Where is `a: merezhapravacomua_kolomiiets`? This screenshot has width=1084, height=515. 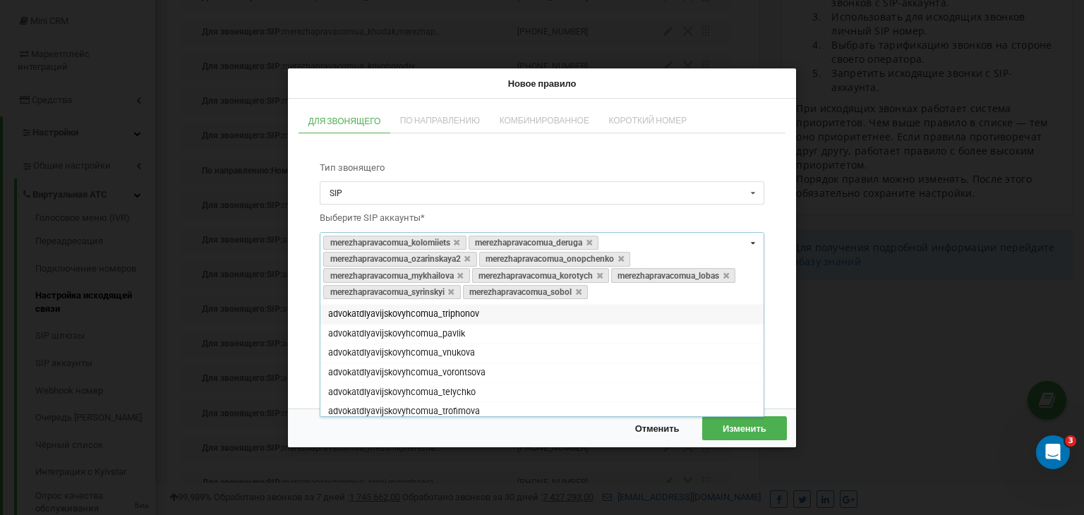 a: merezhapravacomua_kolomiiets is located at coordinates (395, 242).